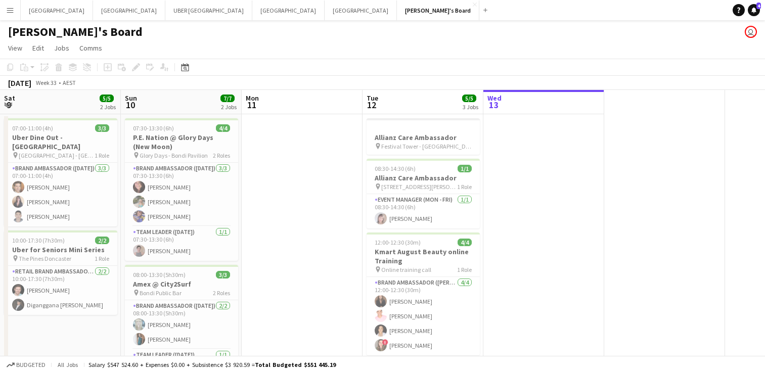 The image size is (765, 373). Describe the element at coordinates (398, 242) in the screenshot. I see `span: 12:00-12:30 (30m)` at that location.